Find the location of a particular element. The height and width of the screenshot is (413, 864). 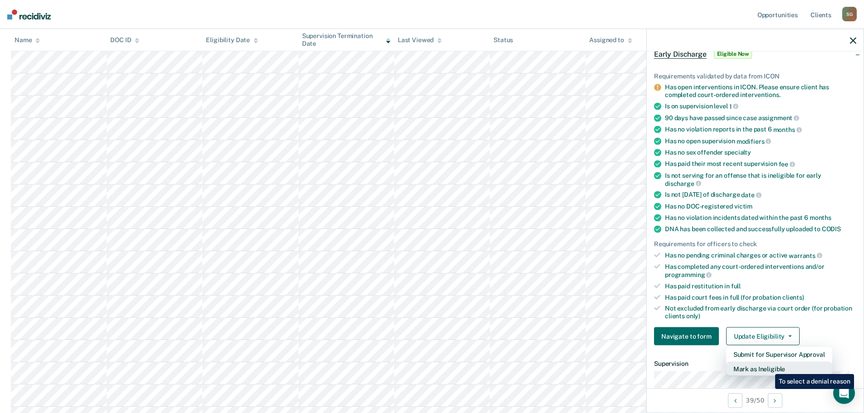

div: Has no violation reports in the past 6 is located at coordinates (760, 130).